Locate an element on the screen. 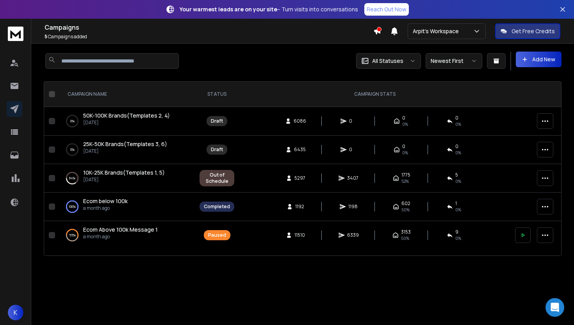 This screenshot has height=325, width=574. button: Newest First is located at coordinates (454, 61).